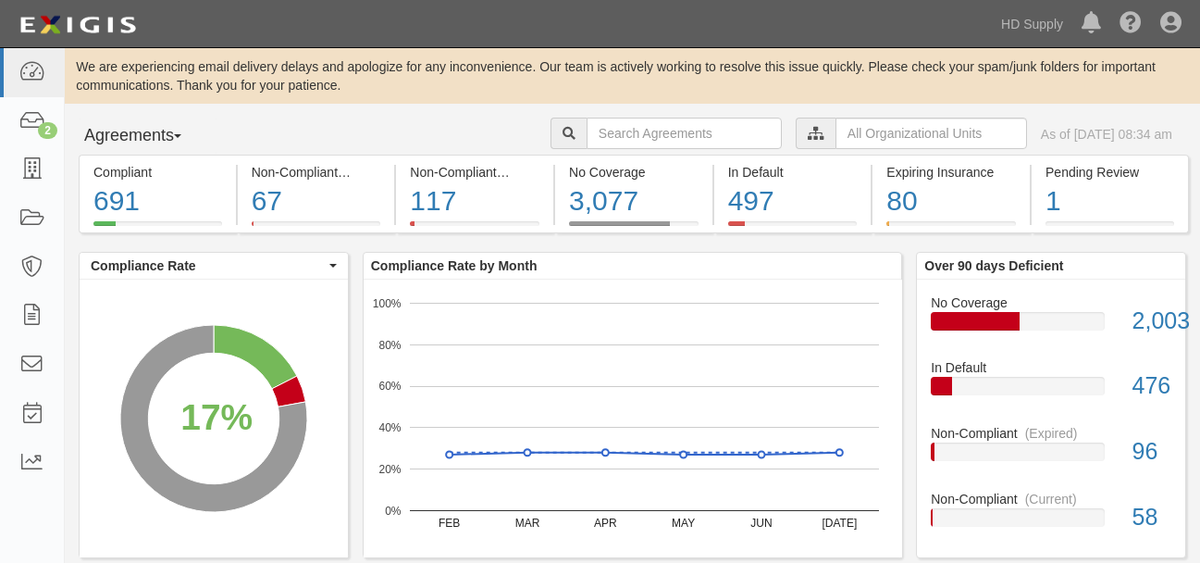 Image resolution: width=1200 pixels, height=563 pixels. I want to click on a: No Coverage2,003, so click(1051, 326).